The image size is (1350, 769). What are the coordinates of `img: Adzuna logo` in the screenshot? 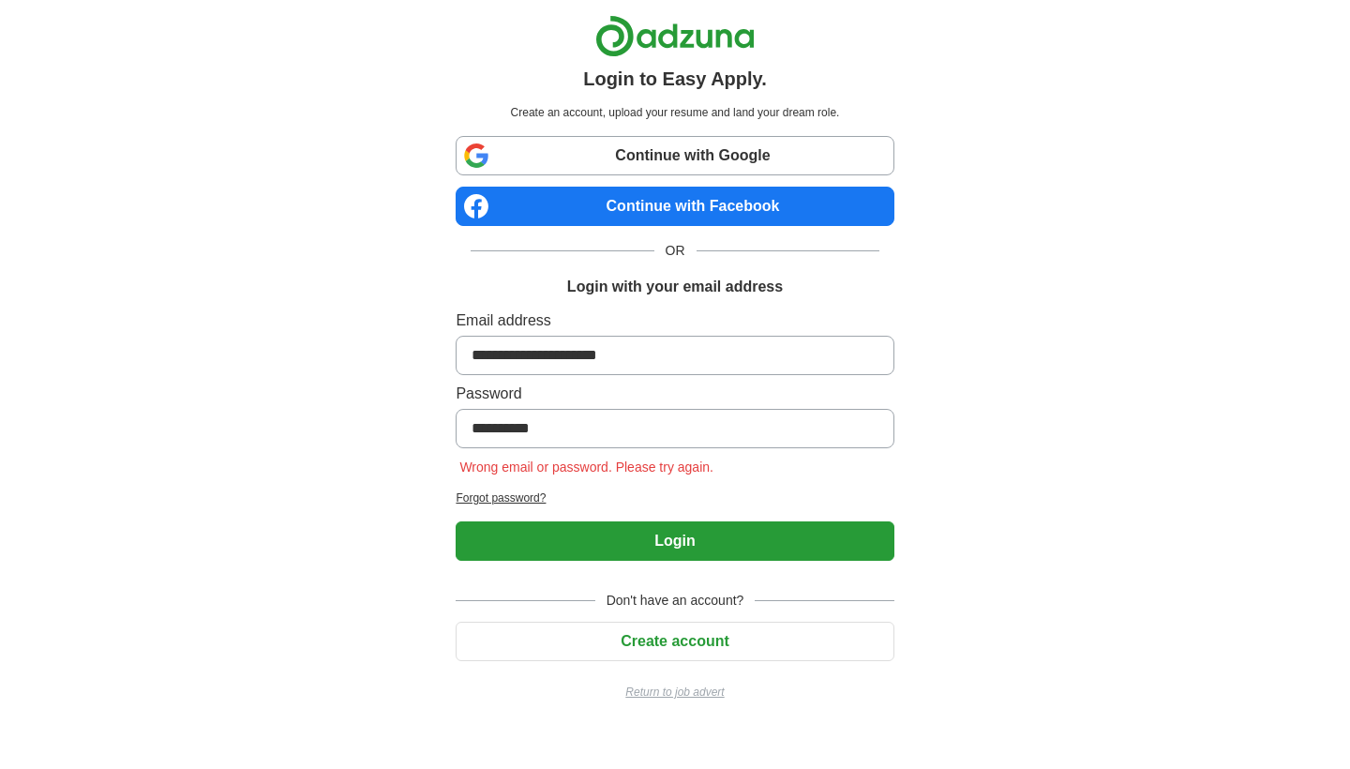 It's located at (675, 36).